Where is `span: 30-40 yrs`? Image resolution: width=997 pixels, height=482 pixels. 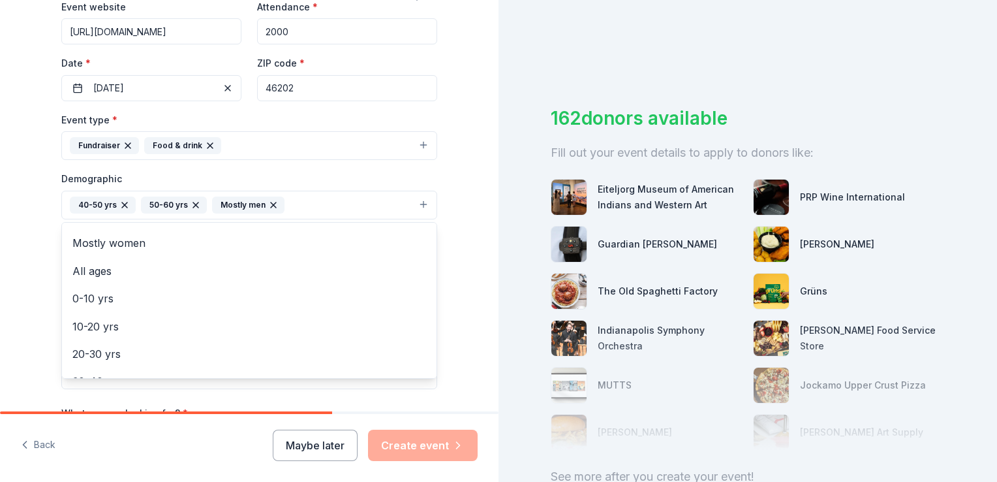 span: 30-40 yrs is located at coordinates (249, 381).